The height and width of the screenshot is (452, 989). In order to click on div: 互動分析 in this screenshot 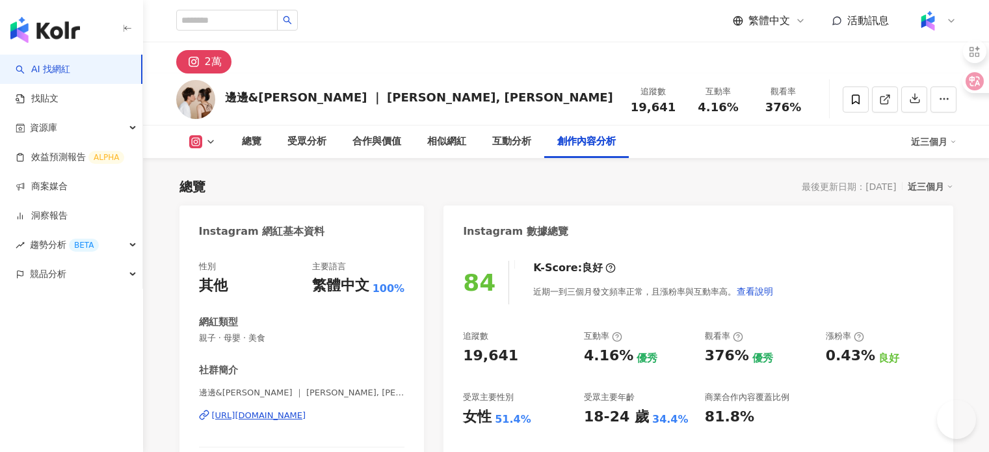, I will do `click(512, 142)`.